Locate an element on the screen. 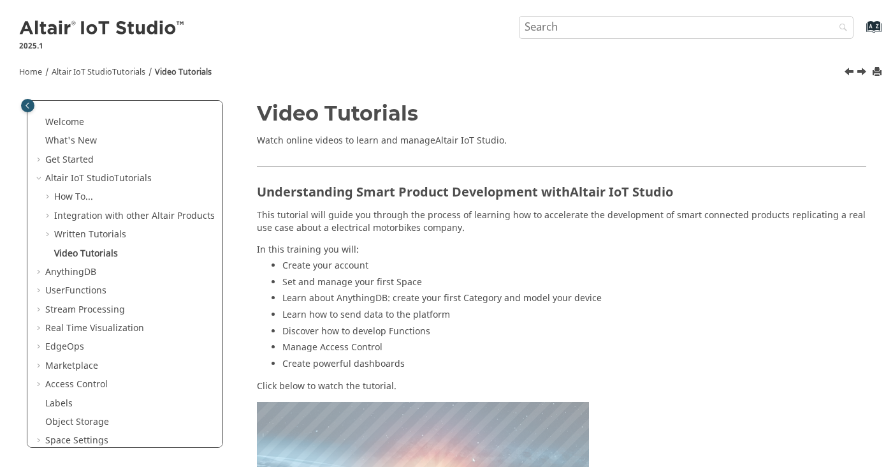 This screenshot has width=893, height=467. span: Expand UserFunctions is located at coordinates (40, 291).